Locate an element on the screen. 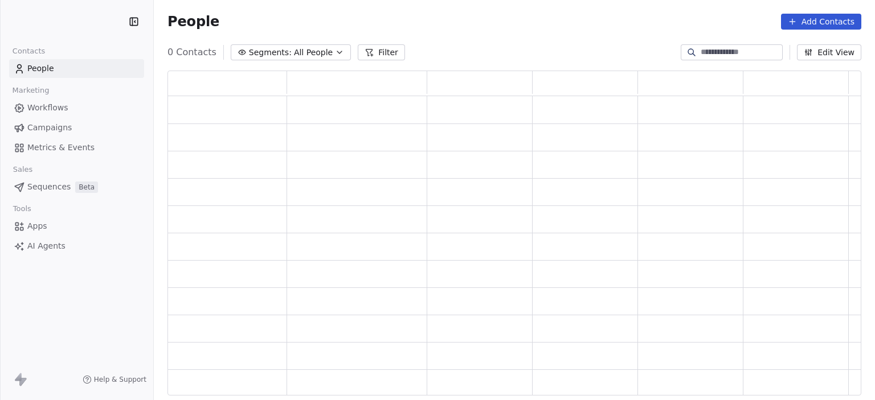 The height and width of the screenshot is (400, 875). span: Sequences is located at coordinates (49, 187).